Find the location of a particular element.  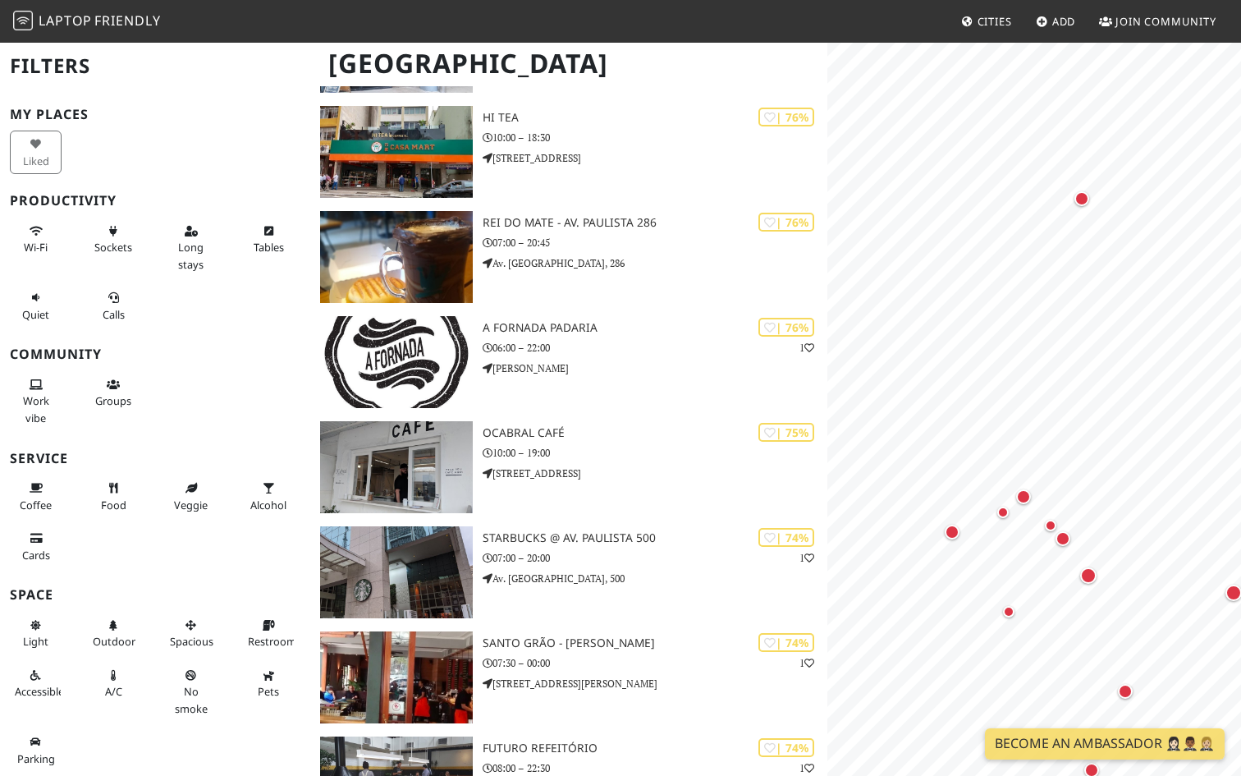

img: Santo Grão - Oscar Freire is located at coordinates (396, 677).